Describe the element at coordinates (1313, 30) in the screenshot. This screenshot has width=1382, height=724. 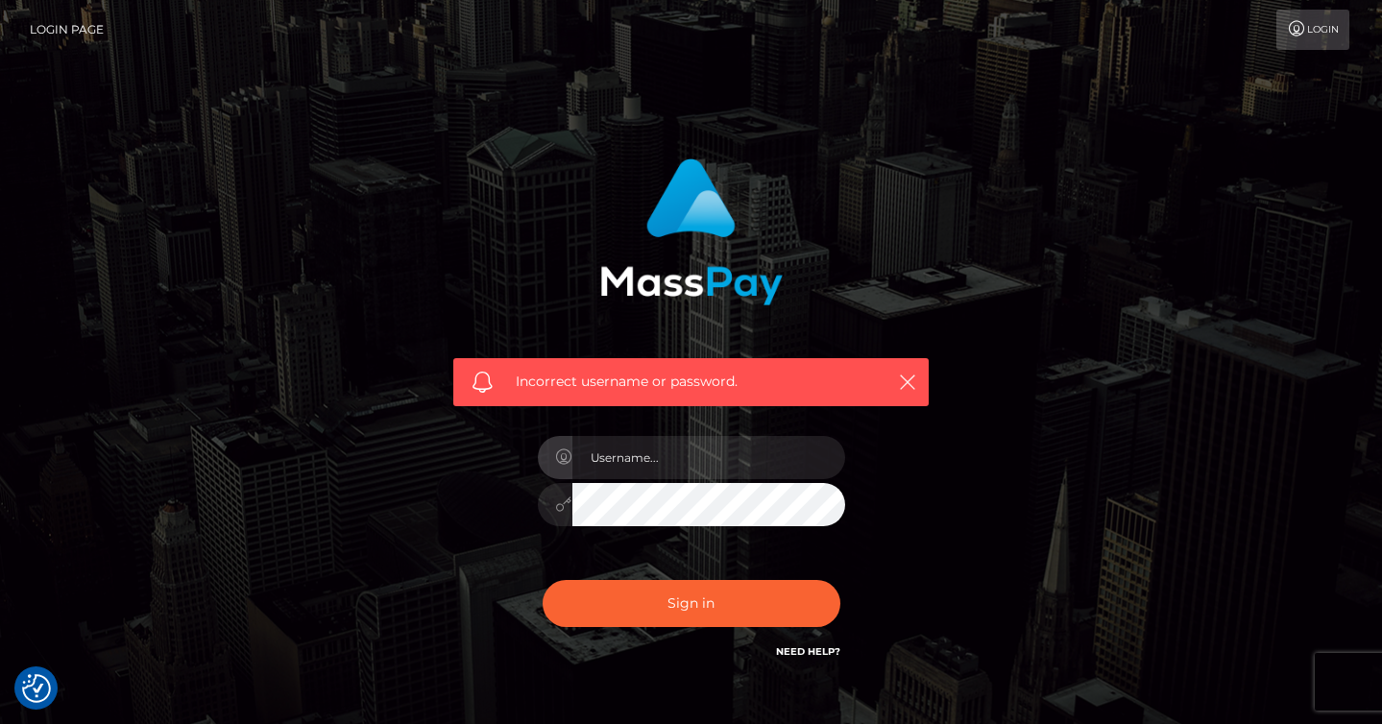
I see `a: Login` at that location.